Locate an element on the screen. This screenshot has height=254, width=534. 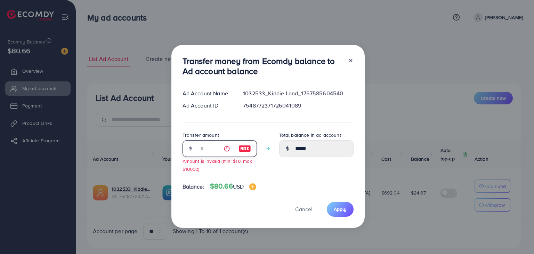
button: Cancel is located at coordinates (304, 209).